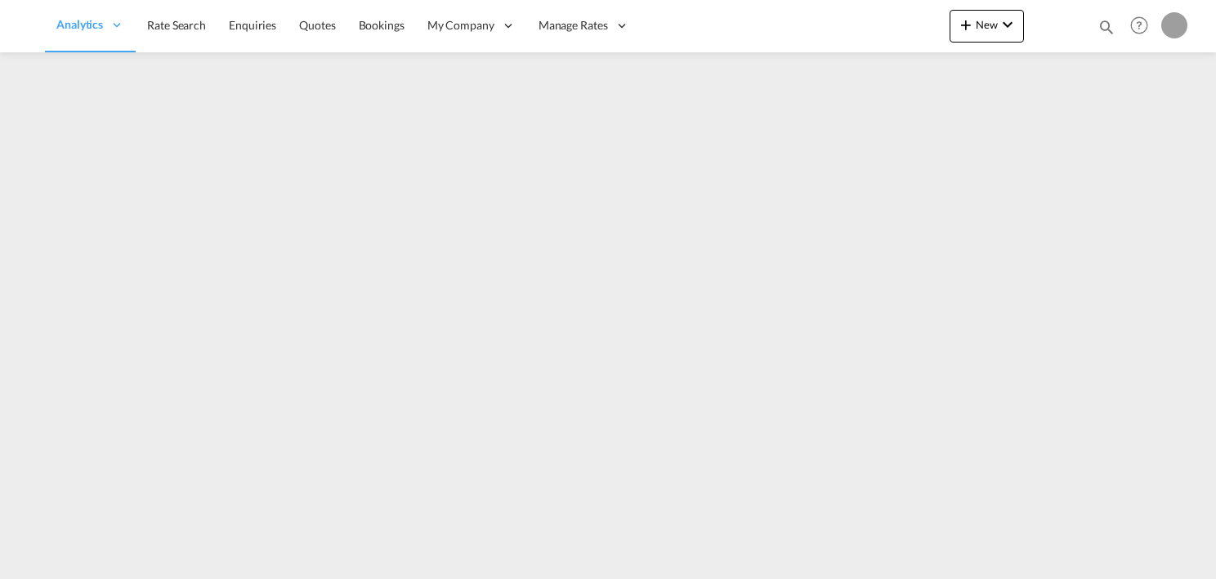 This screenshot has height=579, width=1216. What do you see at coordinates (253, 25) in the screenshot?
I see `span: Enquiries` at bounding box center [253, 25].